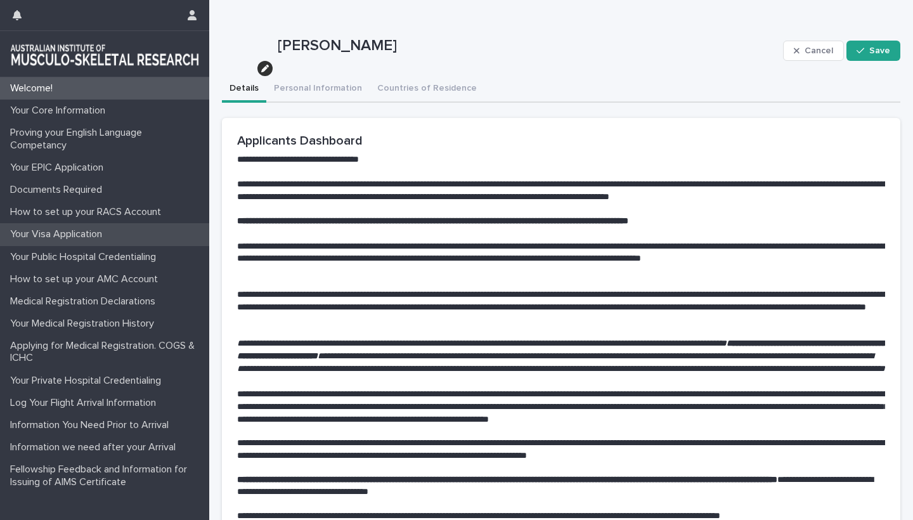 Image resolution: width=913 pixels, height=520 pixels. I want to click on span: Save, so click(879, 51).